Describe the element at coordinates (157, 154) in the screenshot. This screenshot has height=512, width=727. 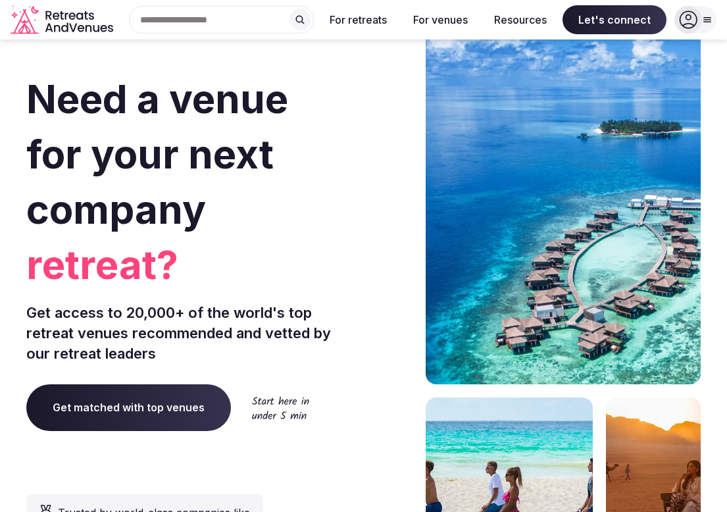
I see `span: Need a venue for your next company` at that location.